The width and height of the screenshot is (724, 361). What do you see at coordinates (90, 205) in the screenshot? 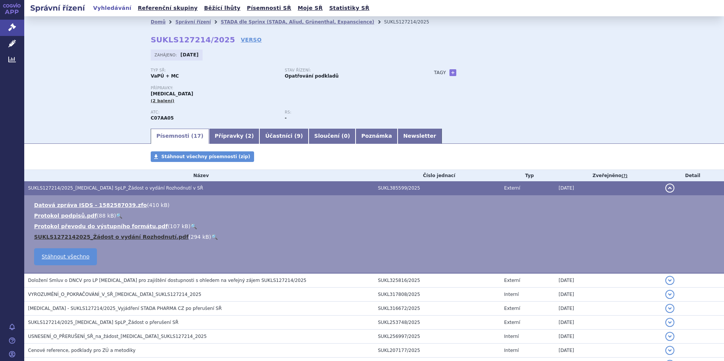
I see `a: Datová zpráva ISDS - 1582587039.zfo` at bounding box center [90, 205].